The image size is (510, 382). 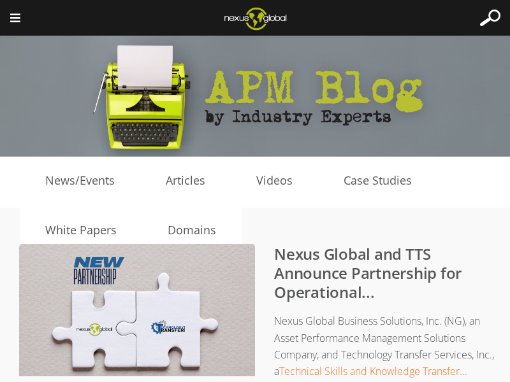 I want to click on a: Case Studies, so click(x=377, y=181).